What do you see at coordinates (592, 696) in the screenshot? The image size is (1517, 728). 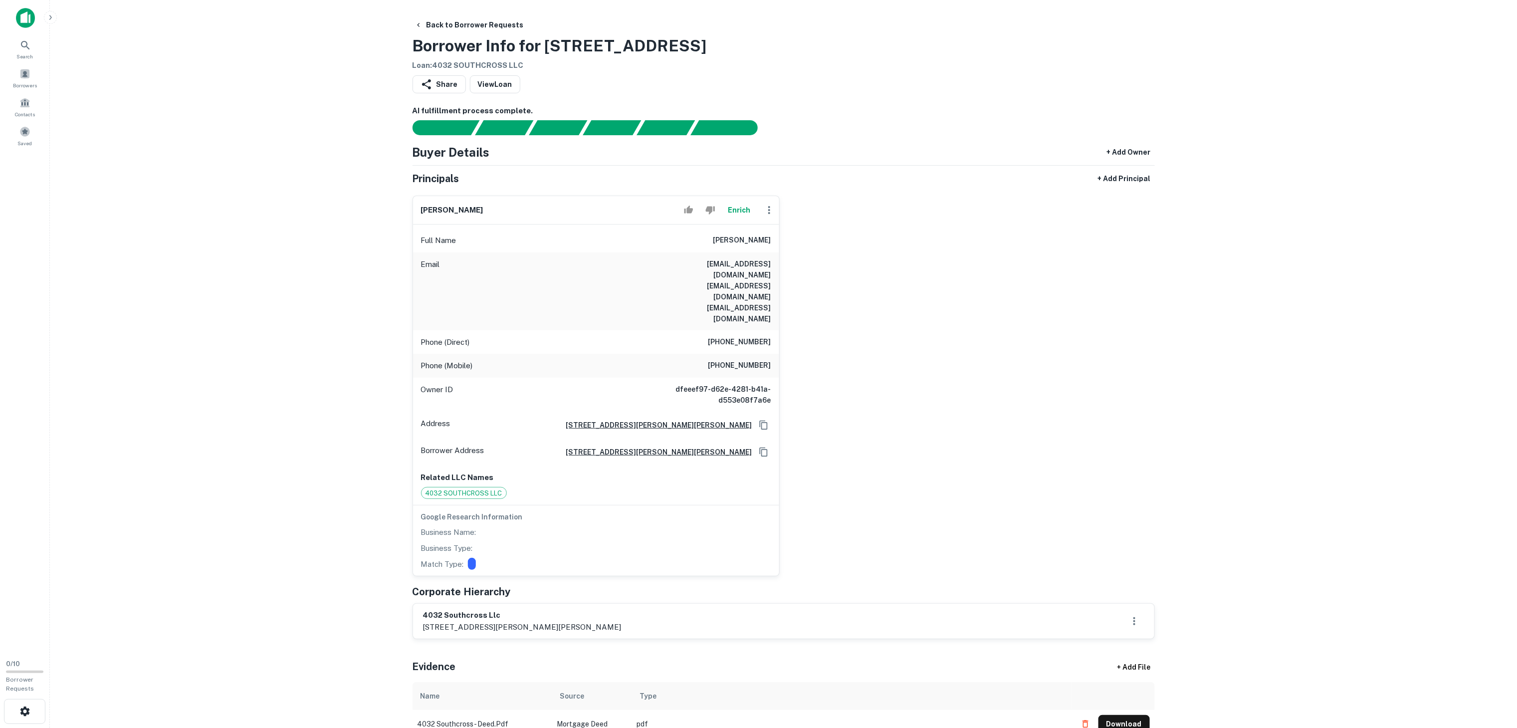 I see `th: Source` at bounding box center [592, 696].